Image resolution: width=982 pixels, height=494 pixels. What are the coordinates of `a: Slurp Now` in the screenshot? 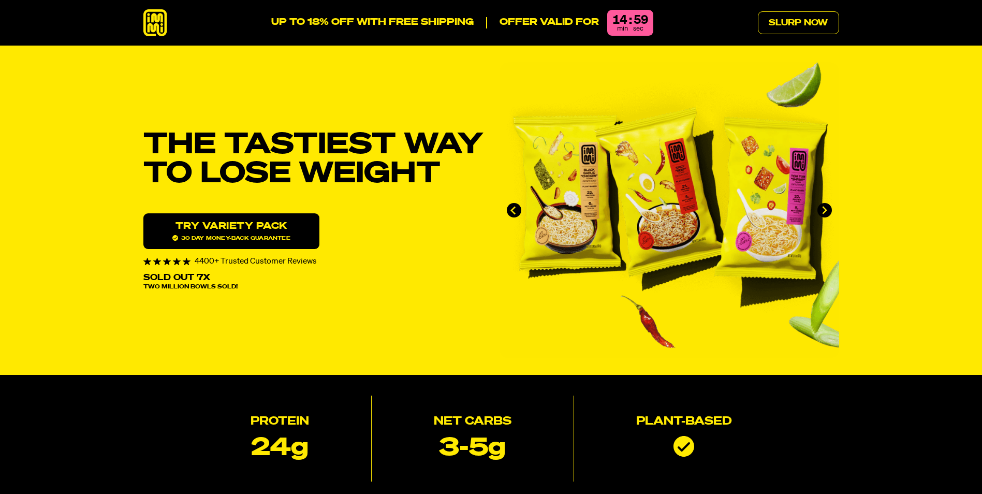 It's located at (798, 23).